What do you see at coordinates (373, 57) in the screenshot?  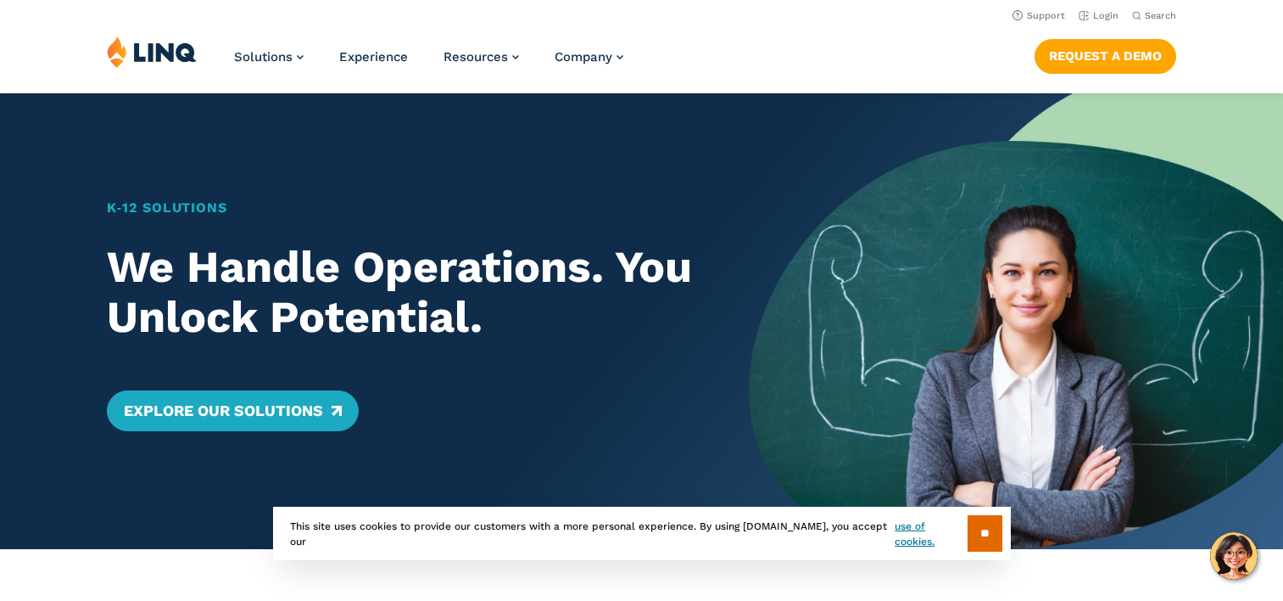 I see `span: Experience` at bounding box center [373, 57].